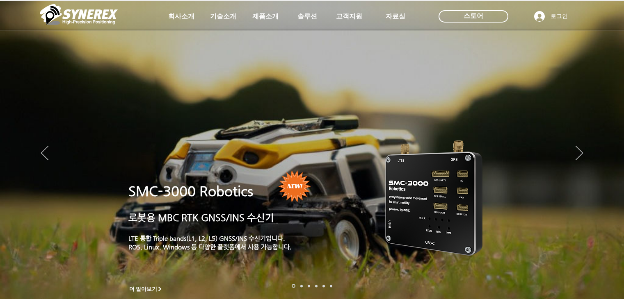 The image size is (624, 299). What do you see at coordinates (207, 238) in the screenshot?
I see `span: LTE 통합 Triple bands(L1, L2, L5) GNSS/INS 수신기입니다.` at bounding box center [207, 238].